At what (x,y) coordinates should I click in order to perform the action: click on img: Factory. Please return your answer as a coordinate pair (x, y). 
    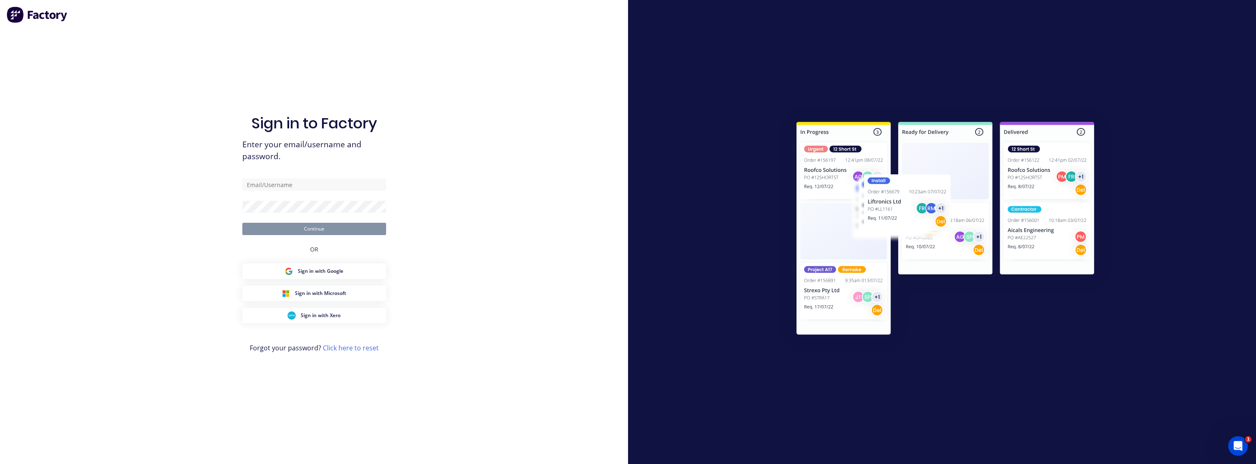
    Looking at the image, I should click on (37, 15).